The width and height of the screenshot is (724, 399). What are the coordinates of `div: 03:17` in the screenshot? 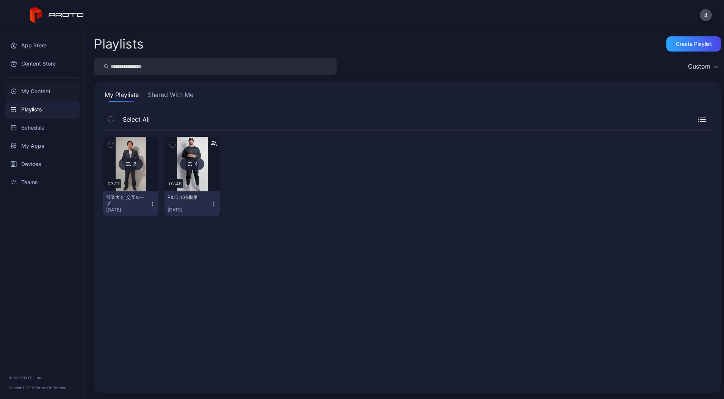 It's located at (114, 184).